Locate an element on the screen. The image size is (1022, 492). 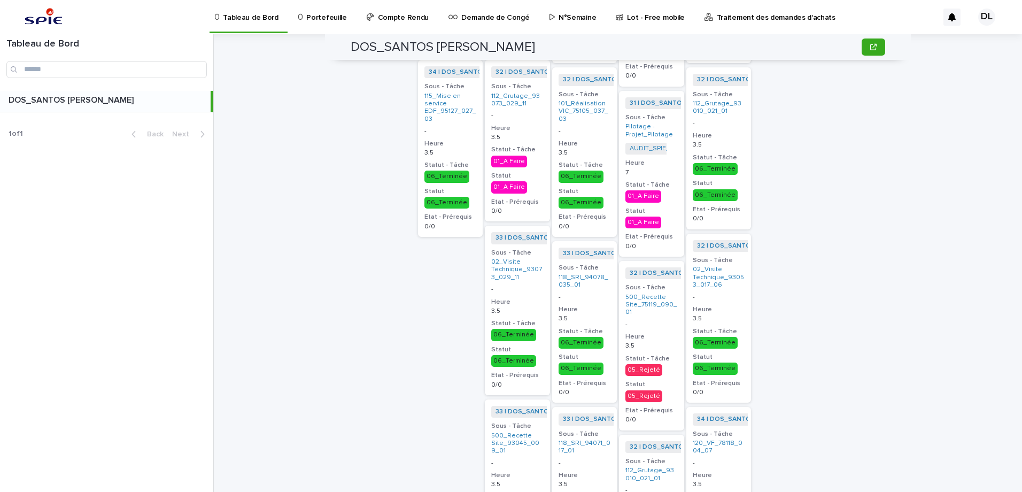
img: svstPd6MQfCT1uX1QGkG is located at coordinates (43, 17).